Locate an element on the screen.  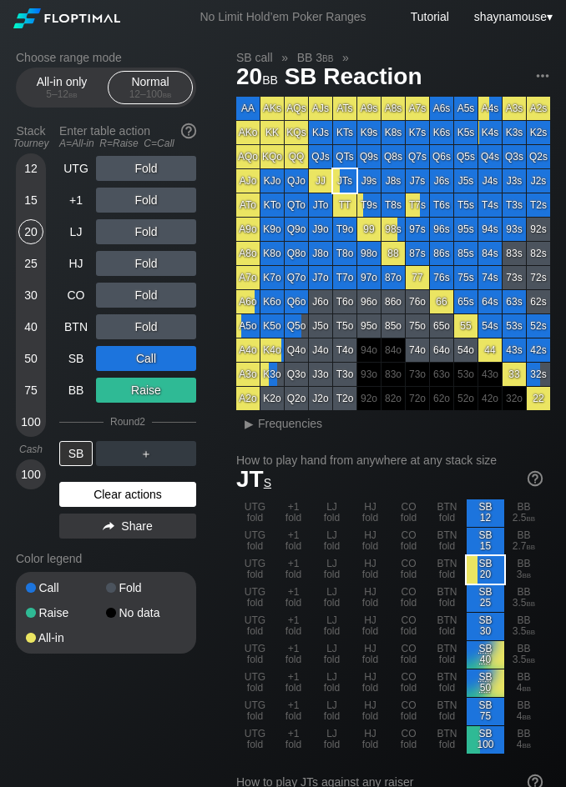
div: 87s is located at coordinates (417, 254).